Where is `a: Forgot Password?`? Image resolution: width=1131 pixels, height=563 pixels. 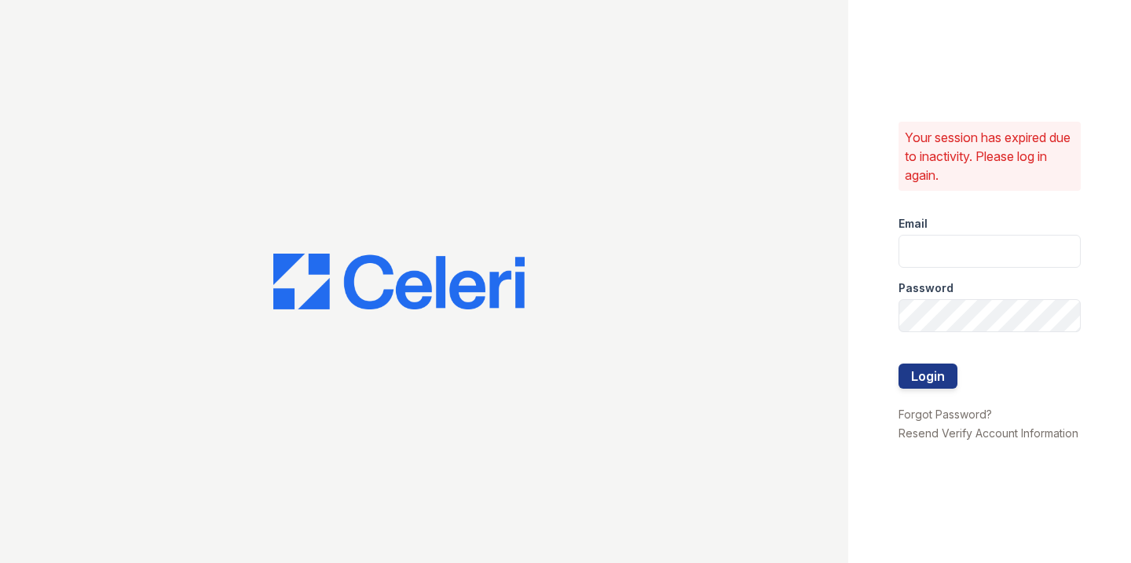 a: Forgot Password? is located at coordinates (945, 414).